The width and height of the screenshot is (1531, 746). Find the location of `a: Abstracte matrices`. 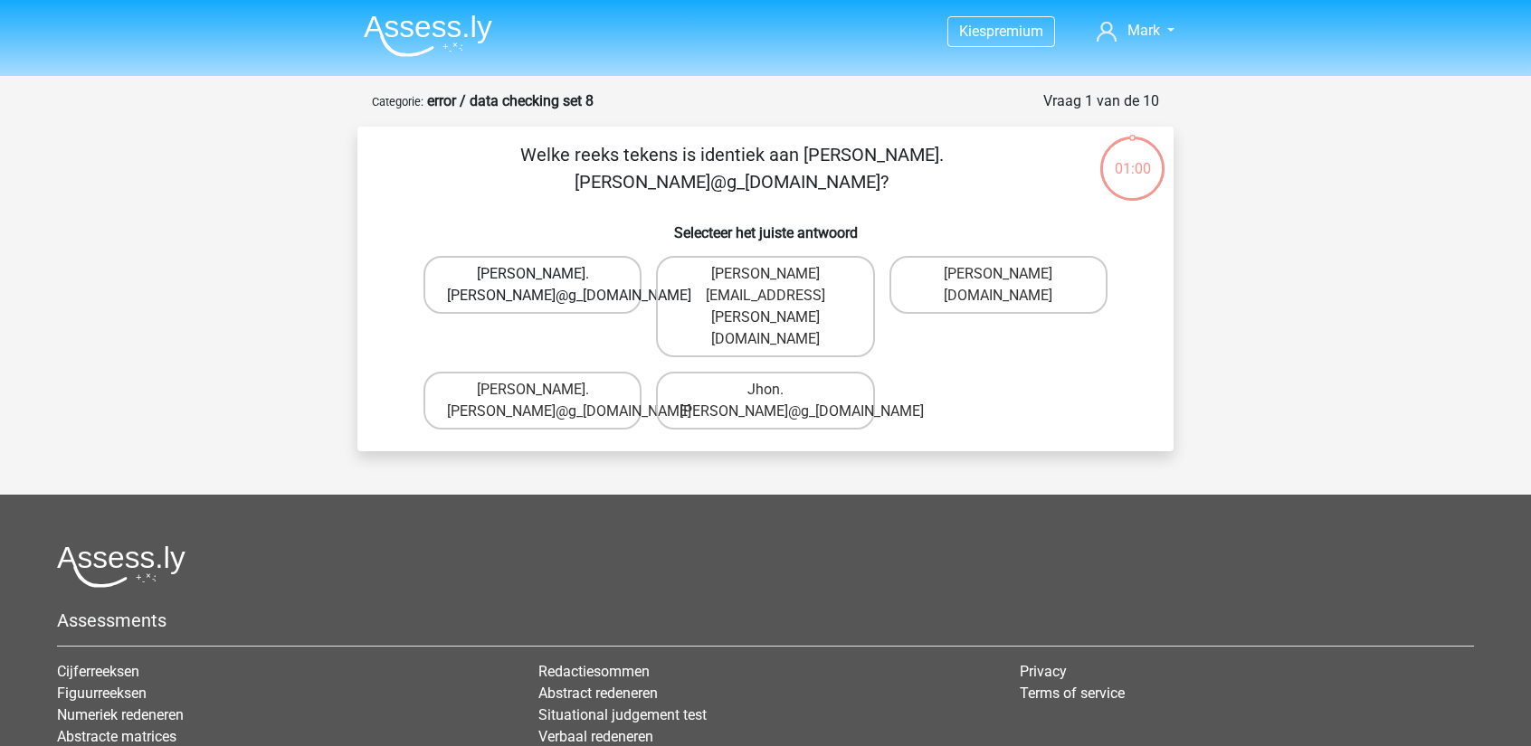

a: Abstracte matrices is located at coordinates (117, 736).